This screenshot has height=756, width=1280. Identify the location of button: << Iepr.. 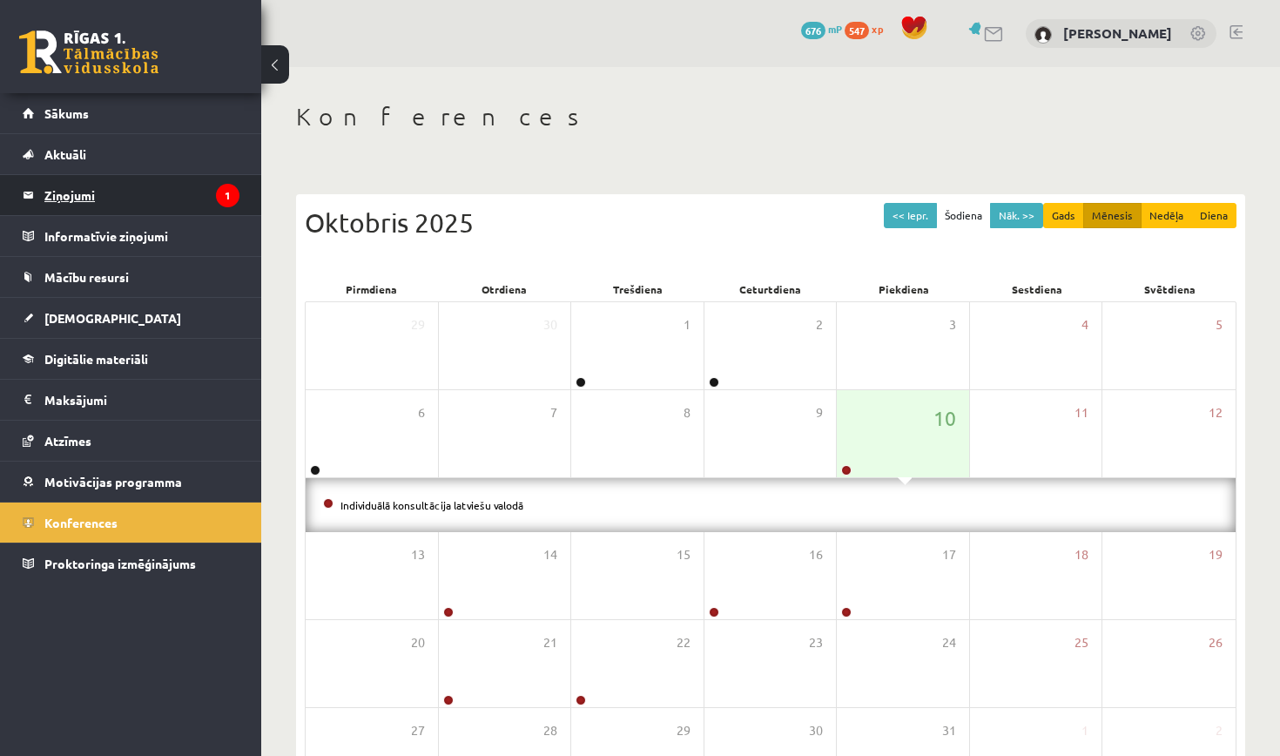
(910, 215).